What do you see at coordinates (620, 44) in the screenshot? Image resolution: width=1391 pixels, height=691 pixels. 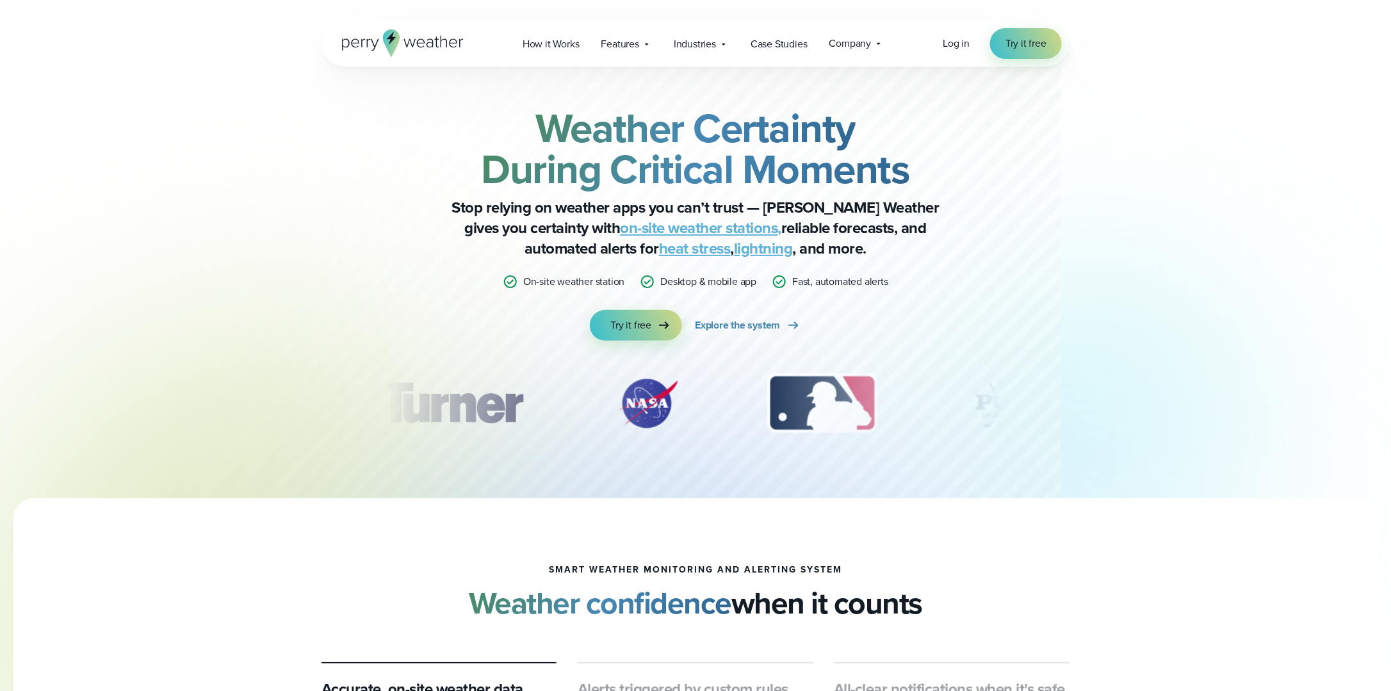 I see `span: Features` at bounding box center [620, 44].